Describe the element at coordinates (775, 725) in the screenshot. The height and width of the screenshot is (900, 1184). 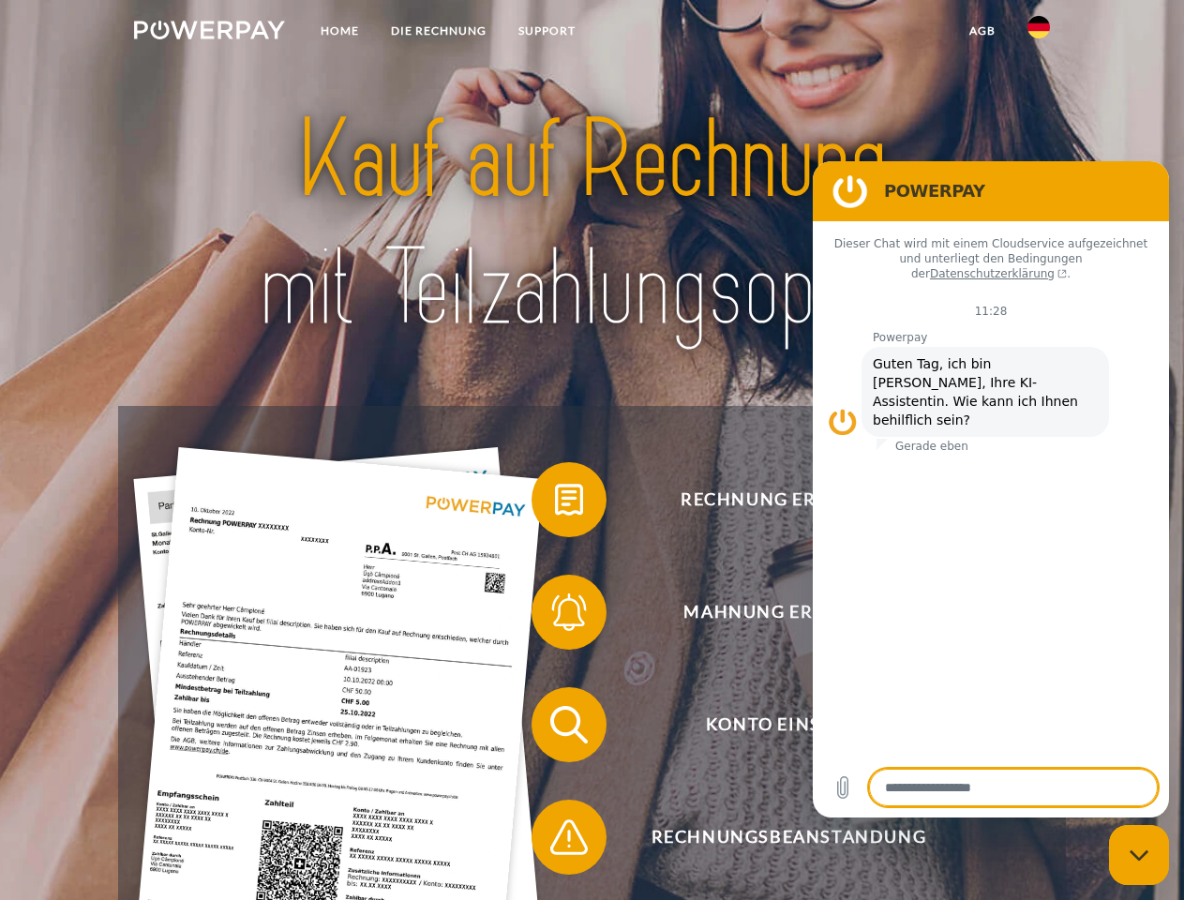
I see `a: Konto einsehen` at that location.